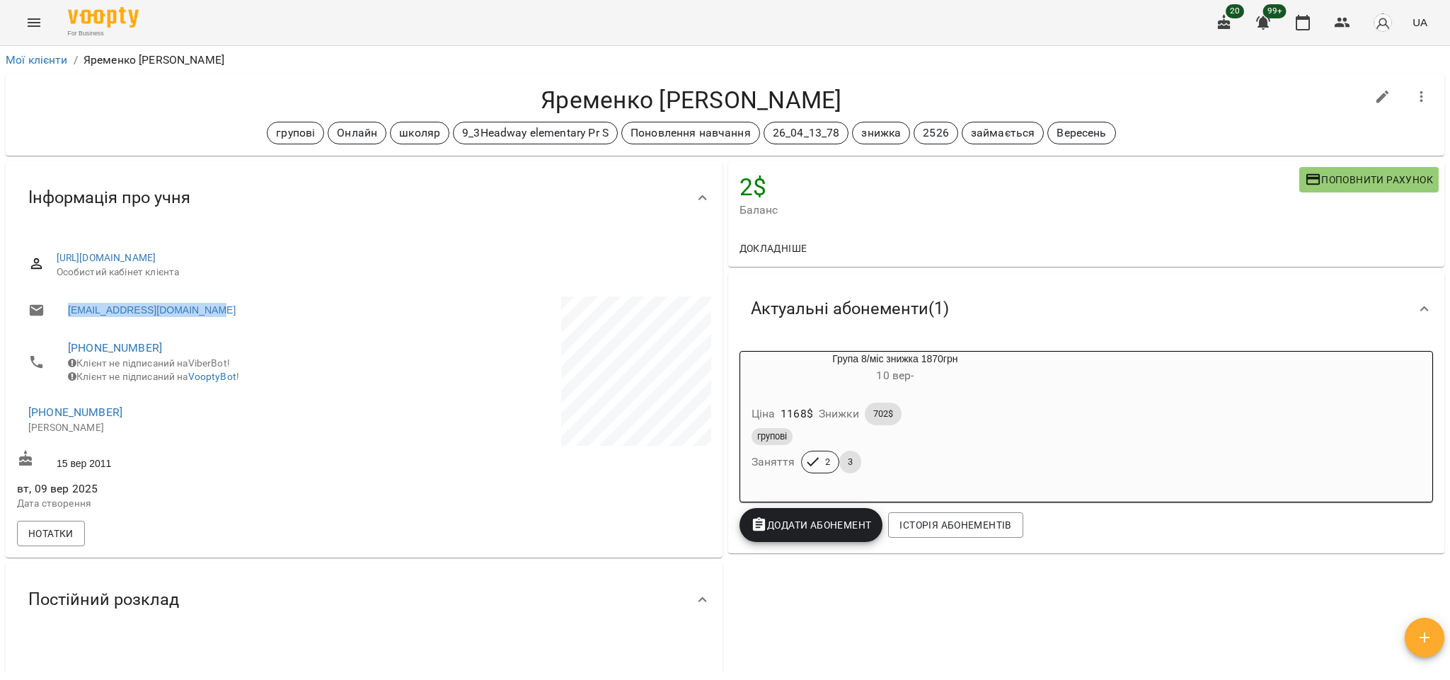 The width and height of the screenshot is (1450, 680). What do you see at coordinates (811, 525) in the screenshot?
I see `button: Додати Абонемент` at bounding box center [811, 525].